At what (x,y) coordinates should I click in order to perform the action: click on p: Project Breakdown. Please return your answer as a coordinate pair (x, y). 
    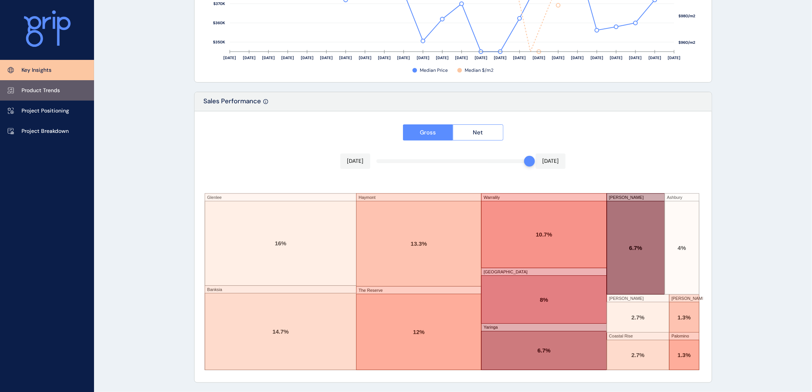
    Looking at the image, I should click on (45, 131).